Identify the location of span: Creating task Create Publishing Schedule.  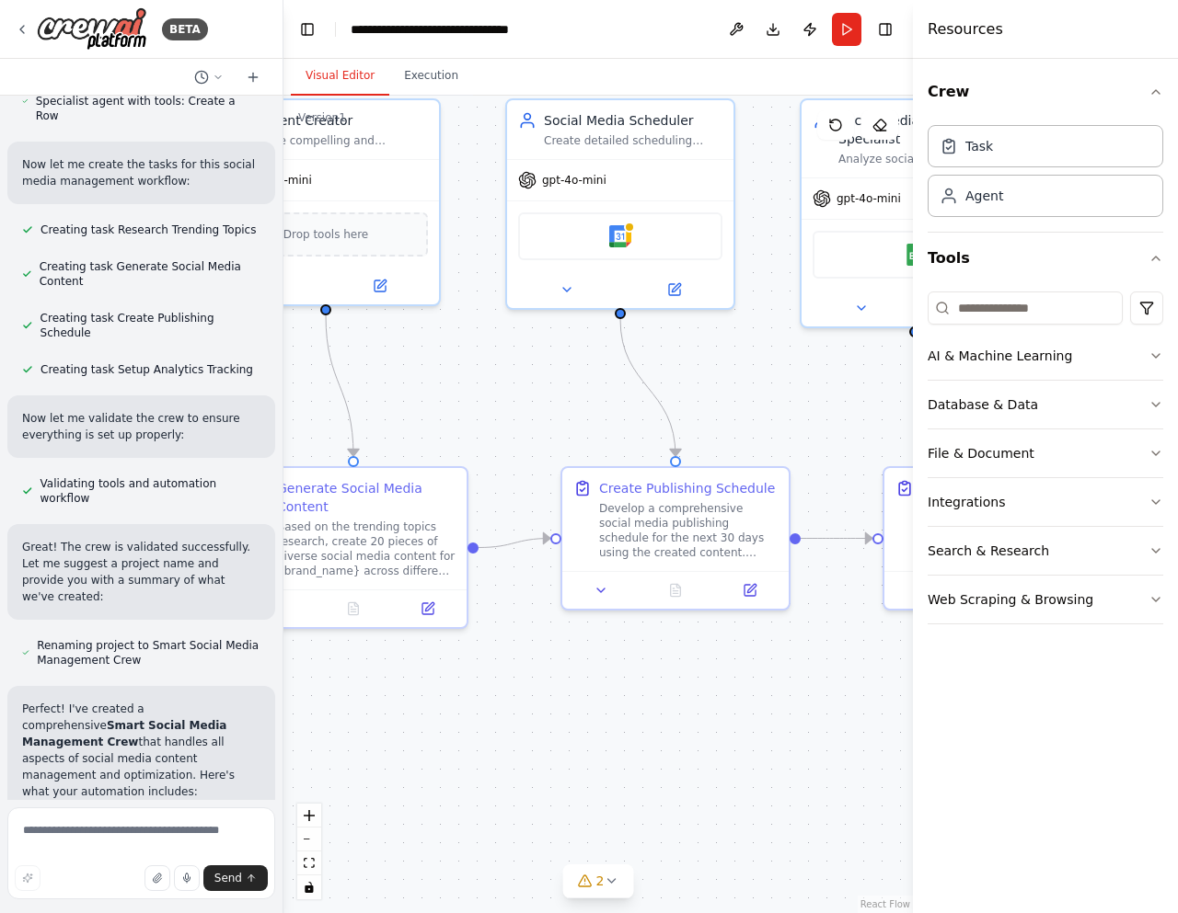
(150, 326).